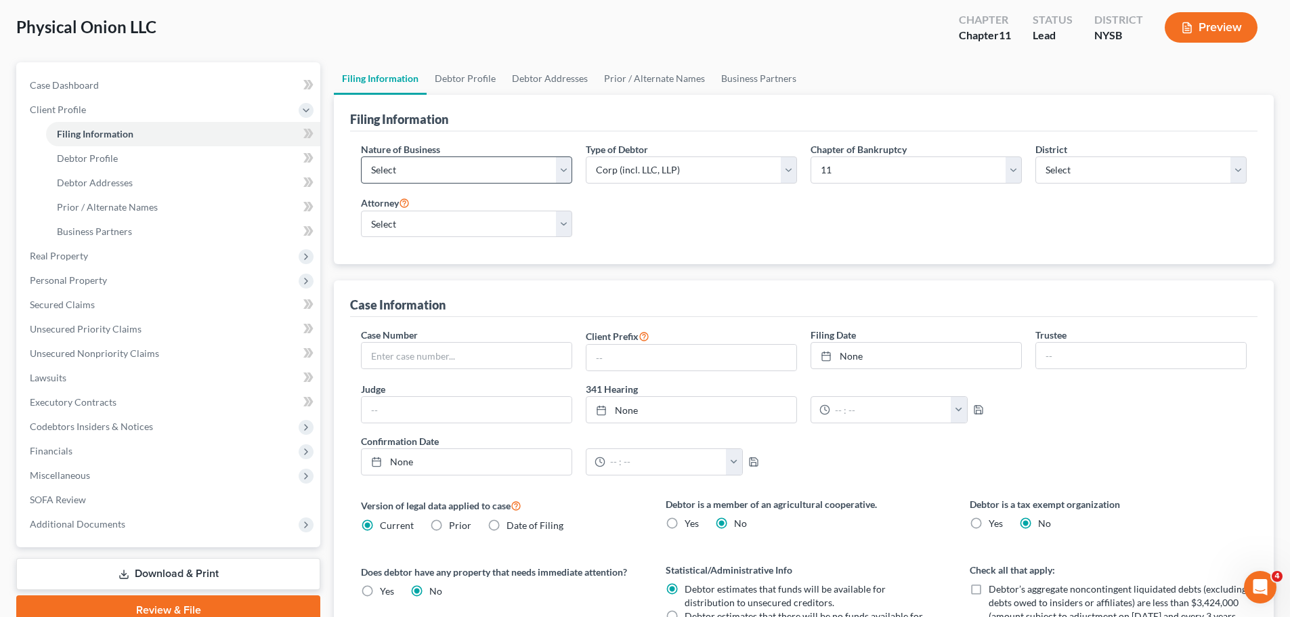  What do you see at coordinates (1211, 27) in the screenshot?
I see `button: Preview` at bounding box center [1211, 27].